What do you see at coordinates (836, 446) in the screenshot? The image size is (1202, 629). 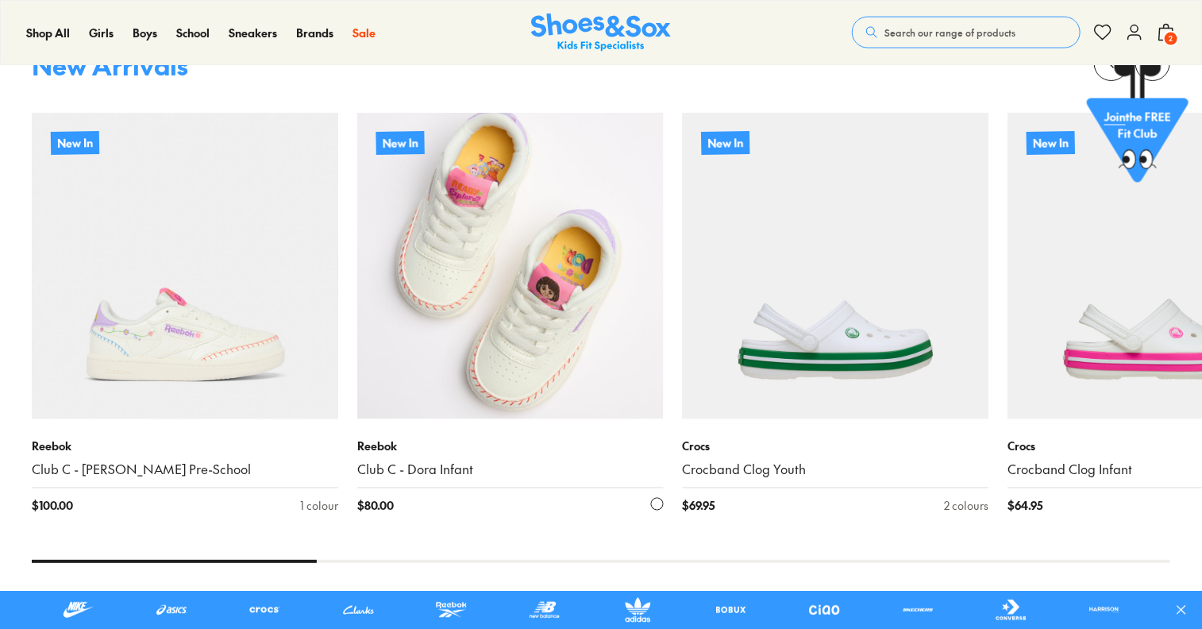 I see `p: Crocs` at bounding box center [836, 446].